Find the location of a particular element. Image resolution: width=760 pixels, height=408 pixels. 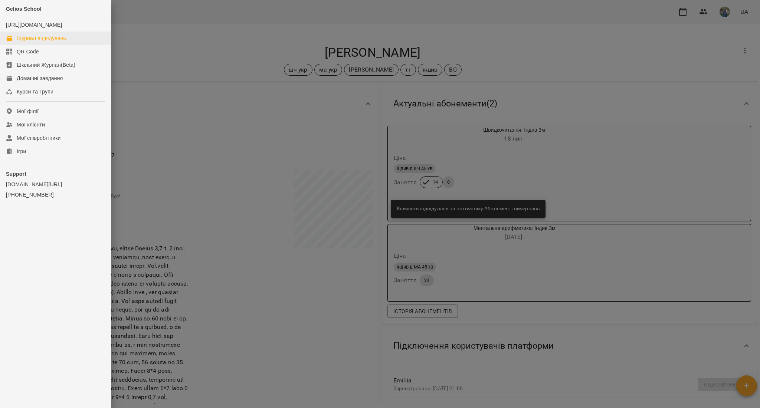

div: Мої співробітники is located at coordinates (39, 138).